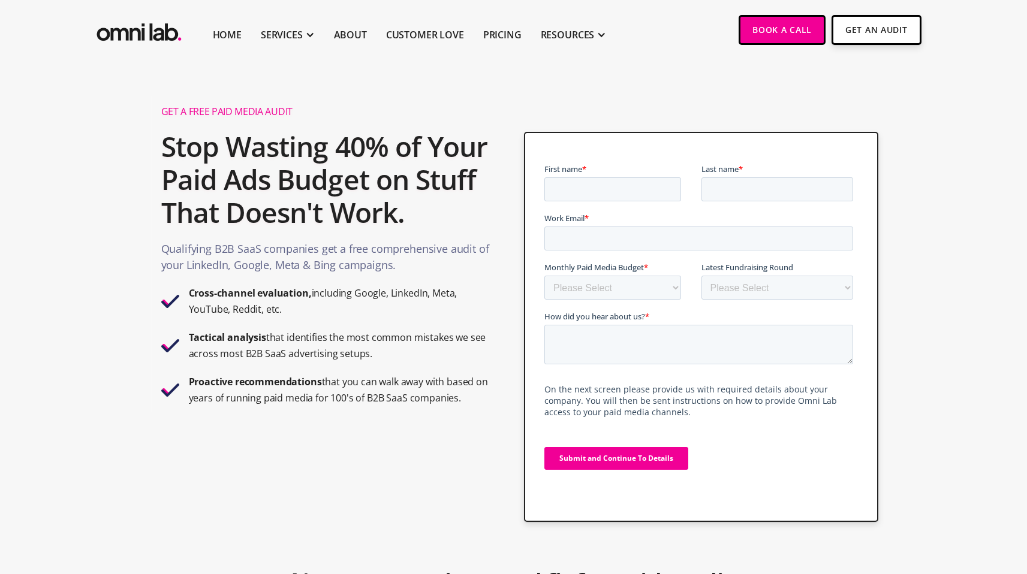 The image size is (1027, 574). I want to click on a: home, so click(139, 29).